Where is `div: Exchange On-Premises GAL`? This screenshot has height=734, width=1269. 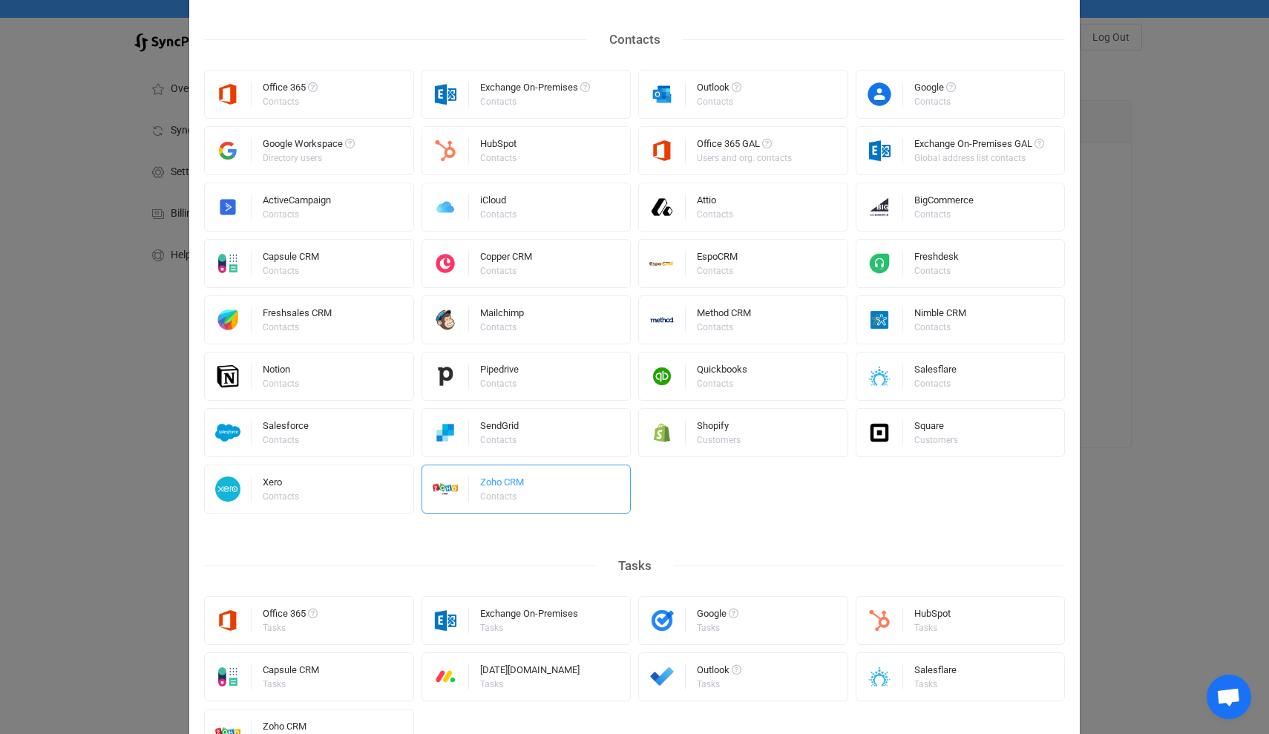 div: Exchange On-Premises GAL is located at coordinates (979, 146).